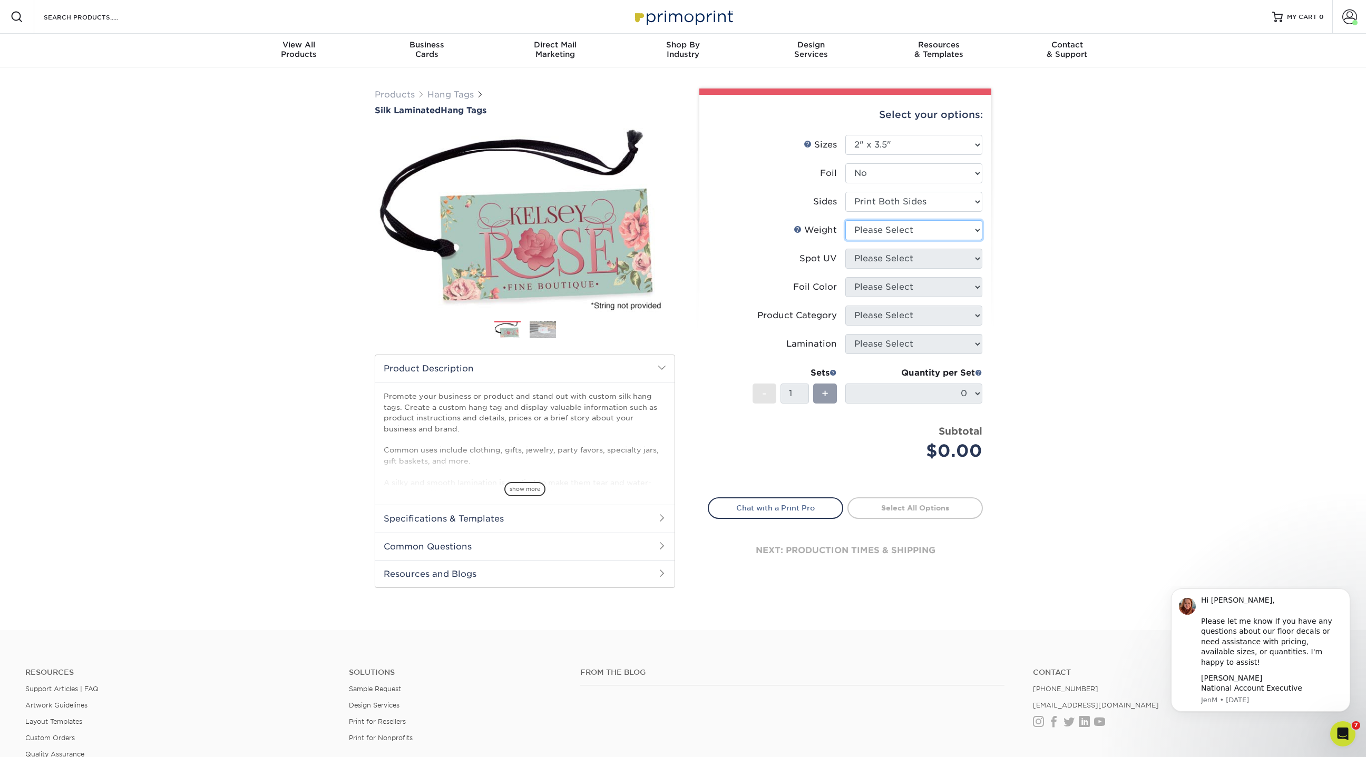 This screenshot has width=1366, height=757. I want to click on a: Resources& Templates, so click(939, 51).